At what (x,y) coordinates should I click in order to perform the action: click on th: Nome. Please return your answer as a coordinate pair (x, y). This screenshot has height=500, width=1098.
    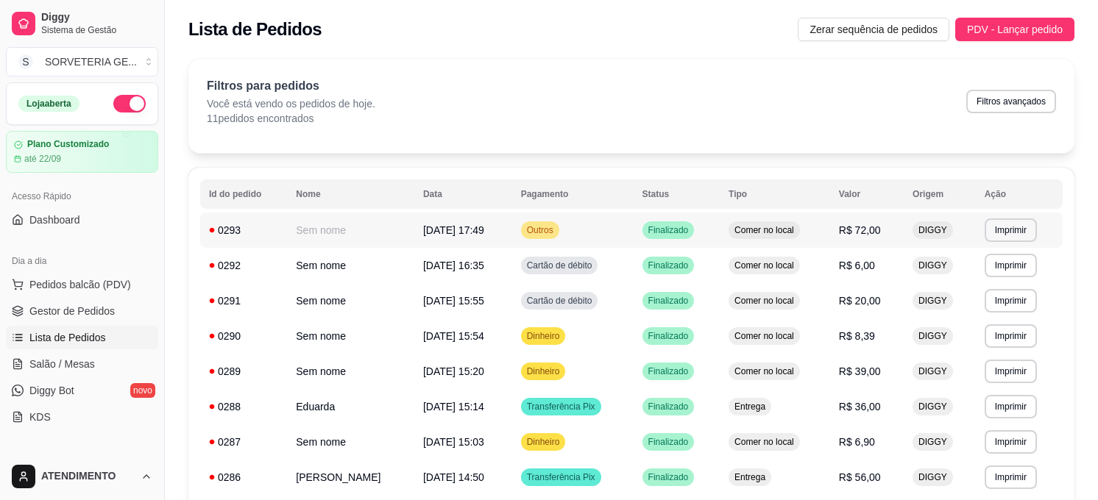
    Looking at the image, I should click on (350, 194).